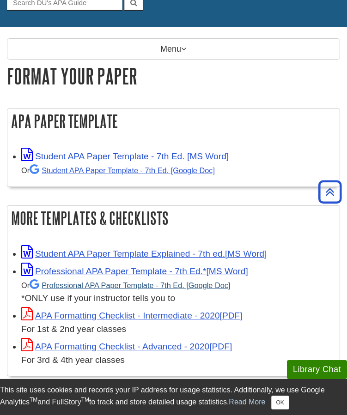 The image size is (347, 415). I want to click on button: Library Chat, so click(317, 369).